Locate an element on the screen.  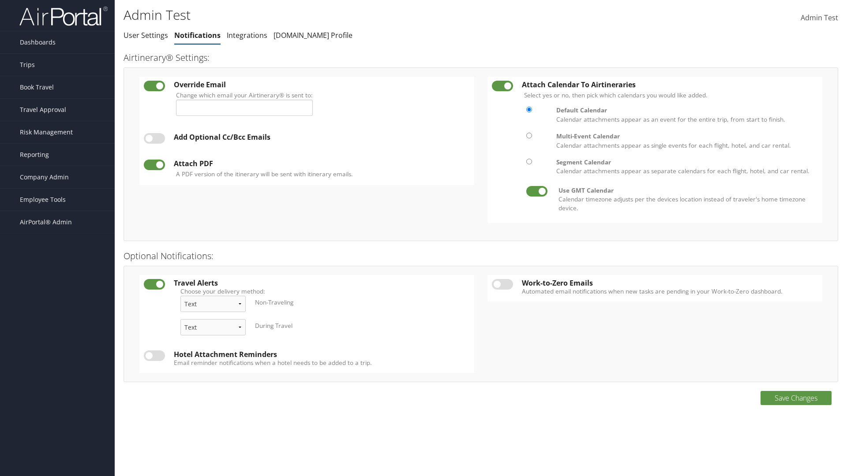
h3: Optional Notifications: is located at coordinates (481, 256).